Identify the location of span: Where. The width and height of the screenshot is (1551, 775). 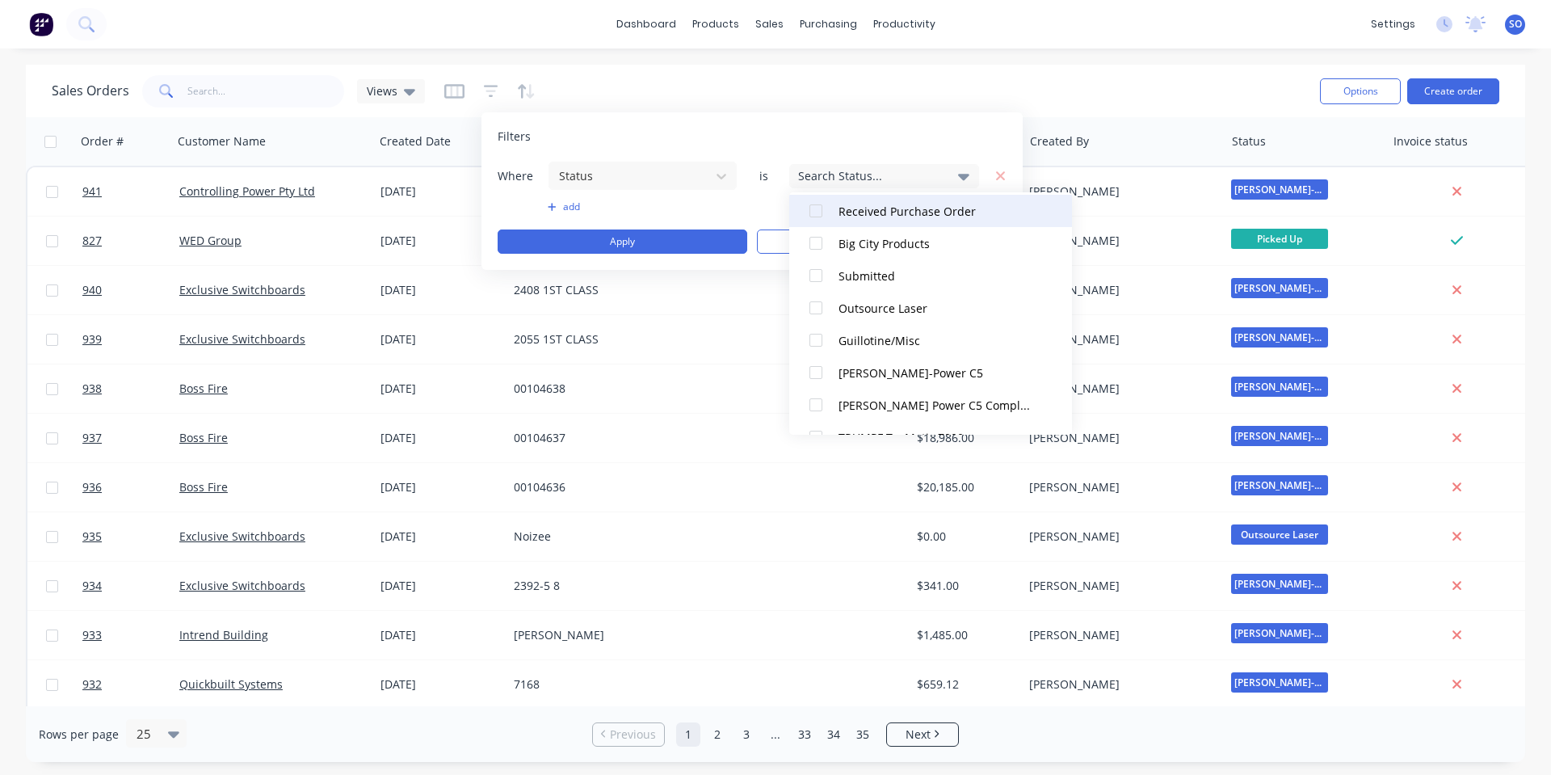
(522, 176).